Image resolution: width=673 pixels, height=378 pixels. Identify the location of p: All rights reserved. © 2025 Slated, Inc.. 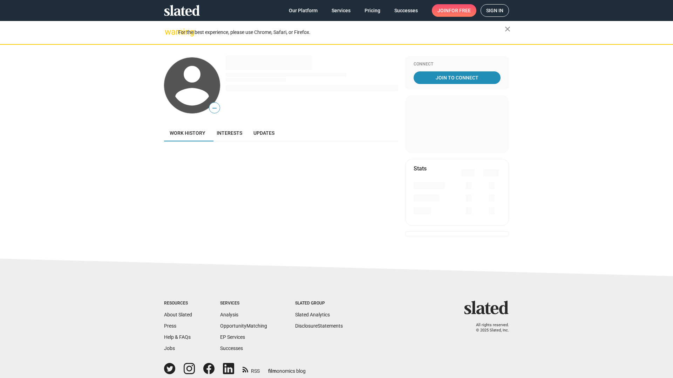
(489, 328).